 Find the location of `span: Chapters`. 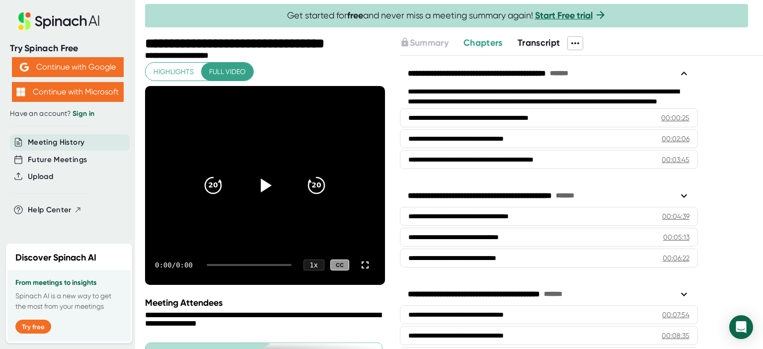

span: Chapters is located at coordinates (483, 43).